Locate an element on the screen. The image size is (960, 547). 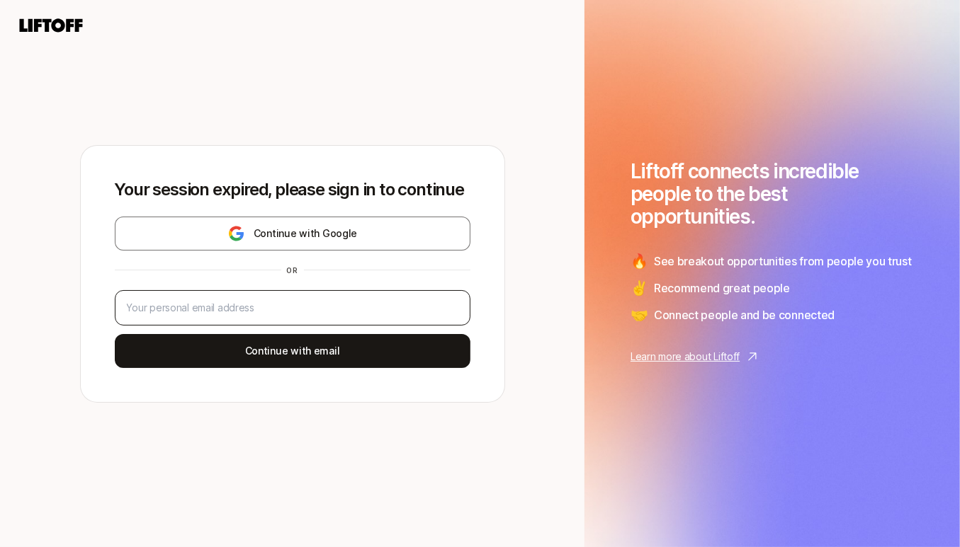
input: Your personal email address is located at coordinates (292, 308).